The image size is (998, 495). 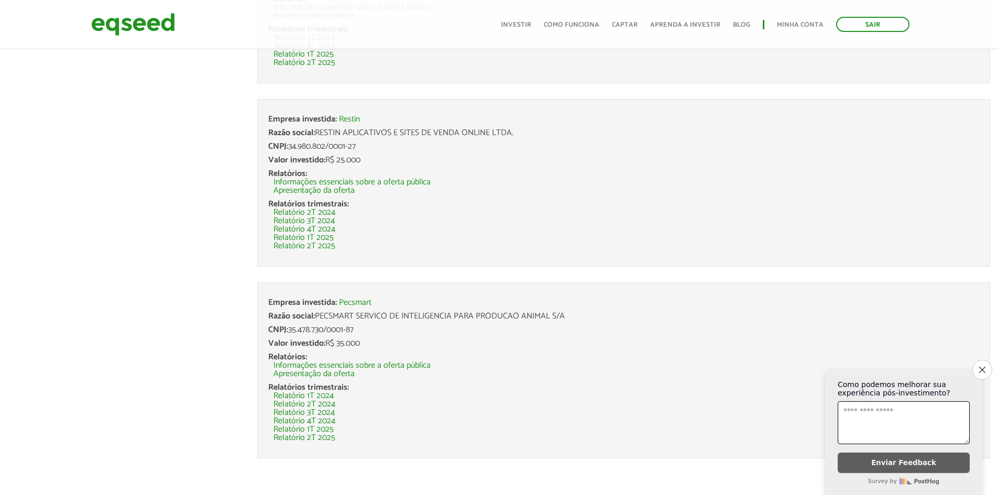 I want to click on a: Aprenda a investir, so click(x=685, y=25).